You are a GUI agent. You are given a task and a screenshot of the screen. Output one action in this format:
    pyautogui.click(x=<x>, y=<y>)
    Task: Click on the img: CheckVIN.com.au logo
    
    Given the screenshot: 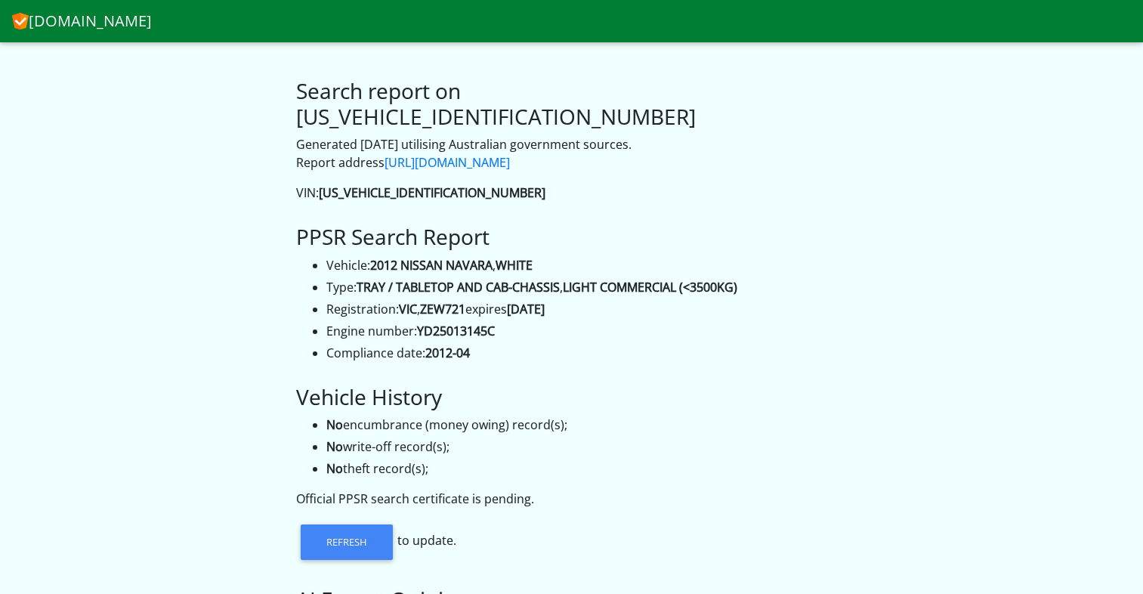 What is the action you would take?
    pyautogui.click(x=20, y=20)
    